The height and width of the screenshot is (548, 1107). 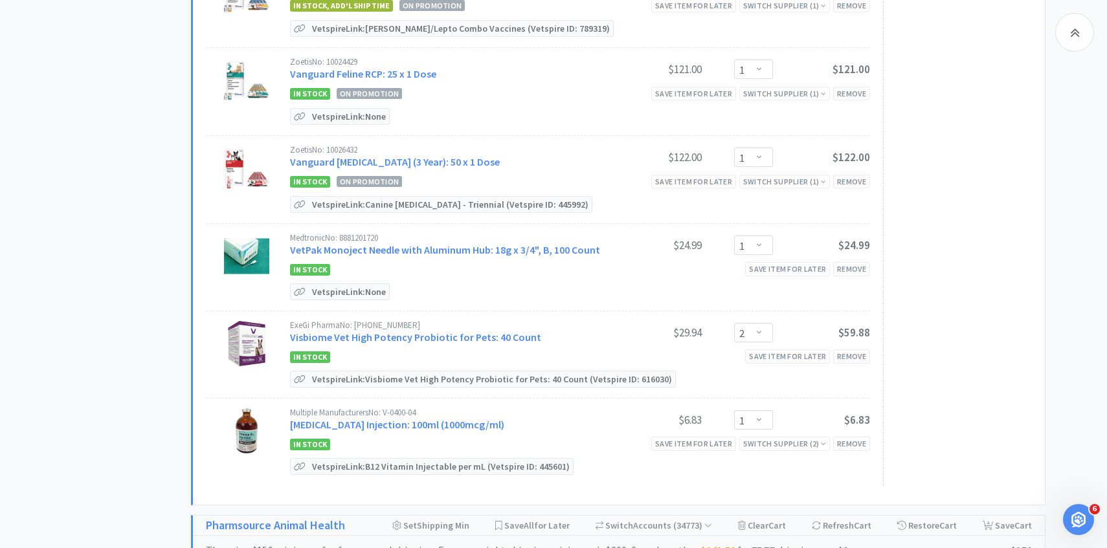 I want to click on a: Pharmsource Animal Health, so click(x=275, y=526).